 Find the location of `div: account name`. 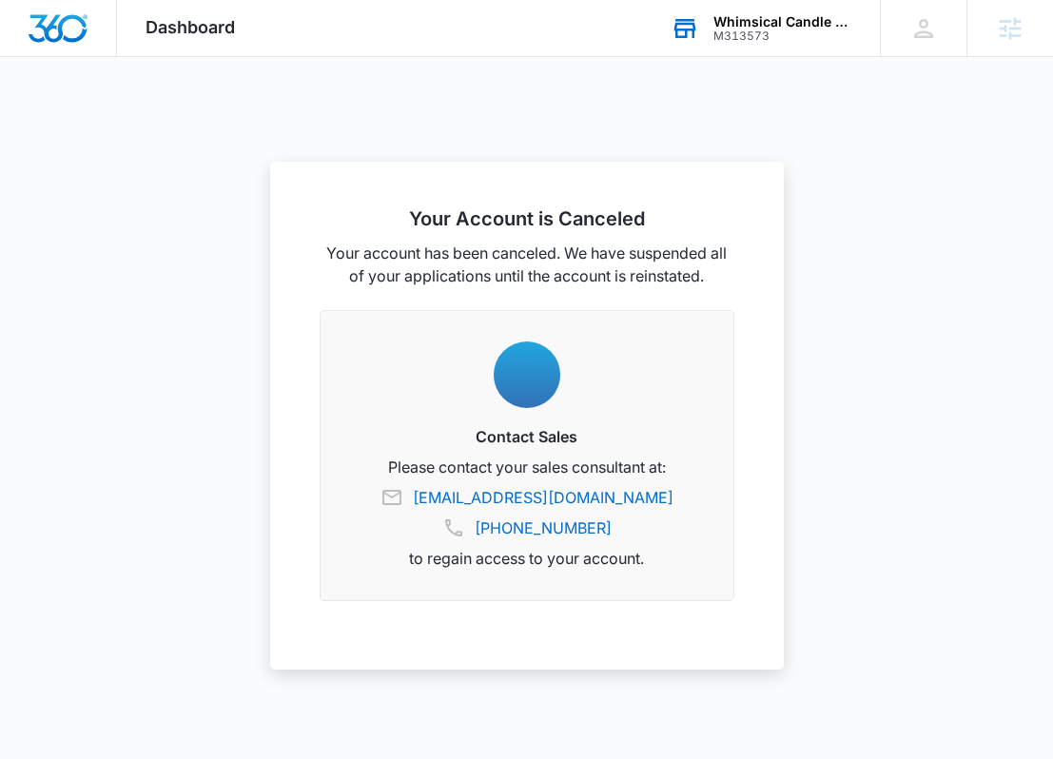

div: account name is located at coordinates (783, 22).